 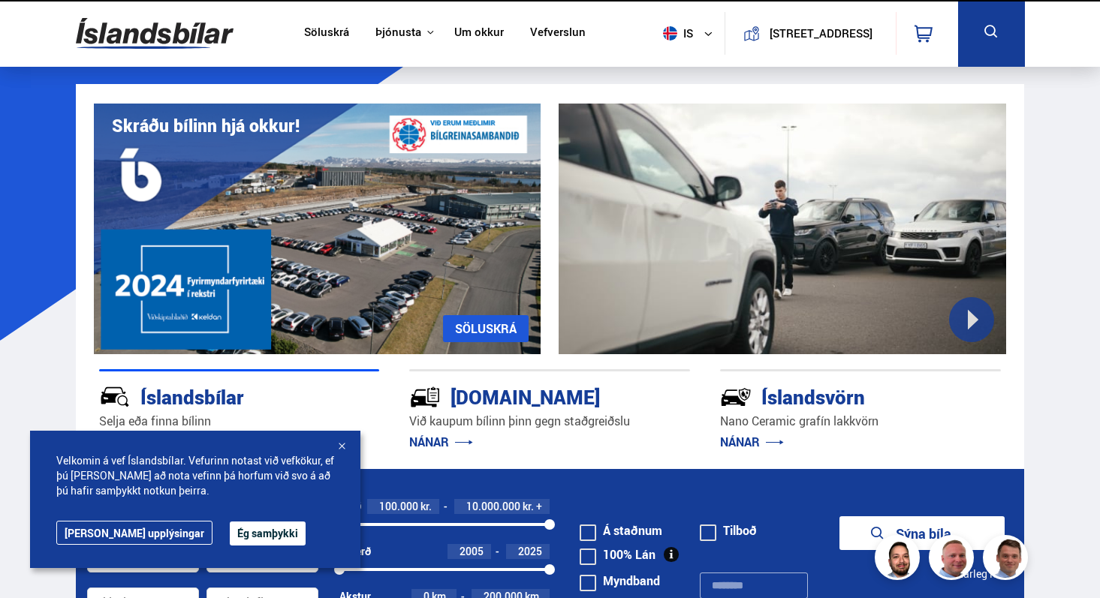 What do you see at coordinates (900, 560) in the screenshot?
I see `img: nhp88E3Fdnt1Opn2.png` at bounding box center [900, 560].